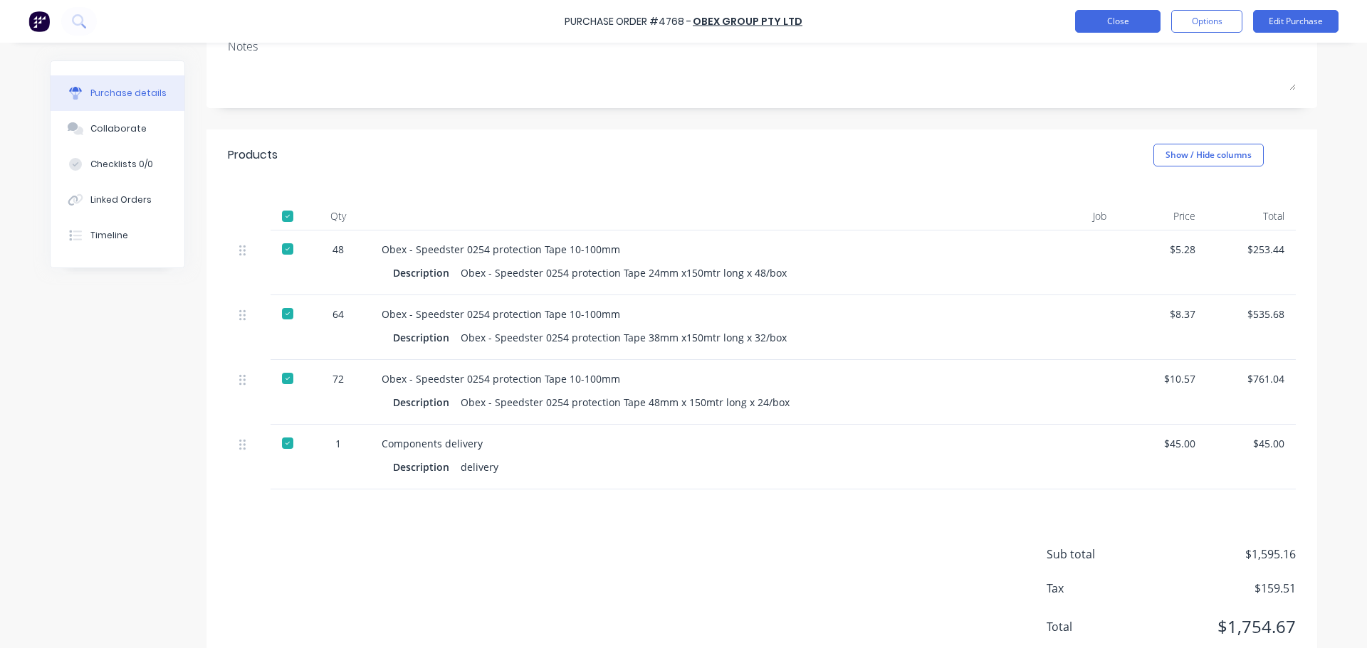 This screenshot has width=1367, height=648. Describe the element at coordinates (338, 379) in the screenshot. I see `div: 72` at that location.